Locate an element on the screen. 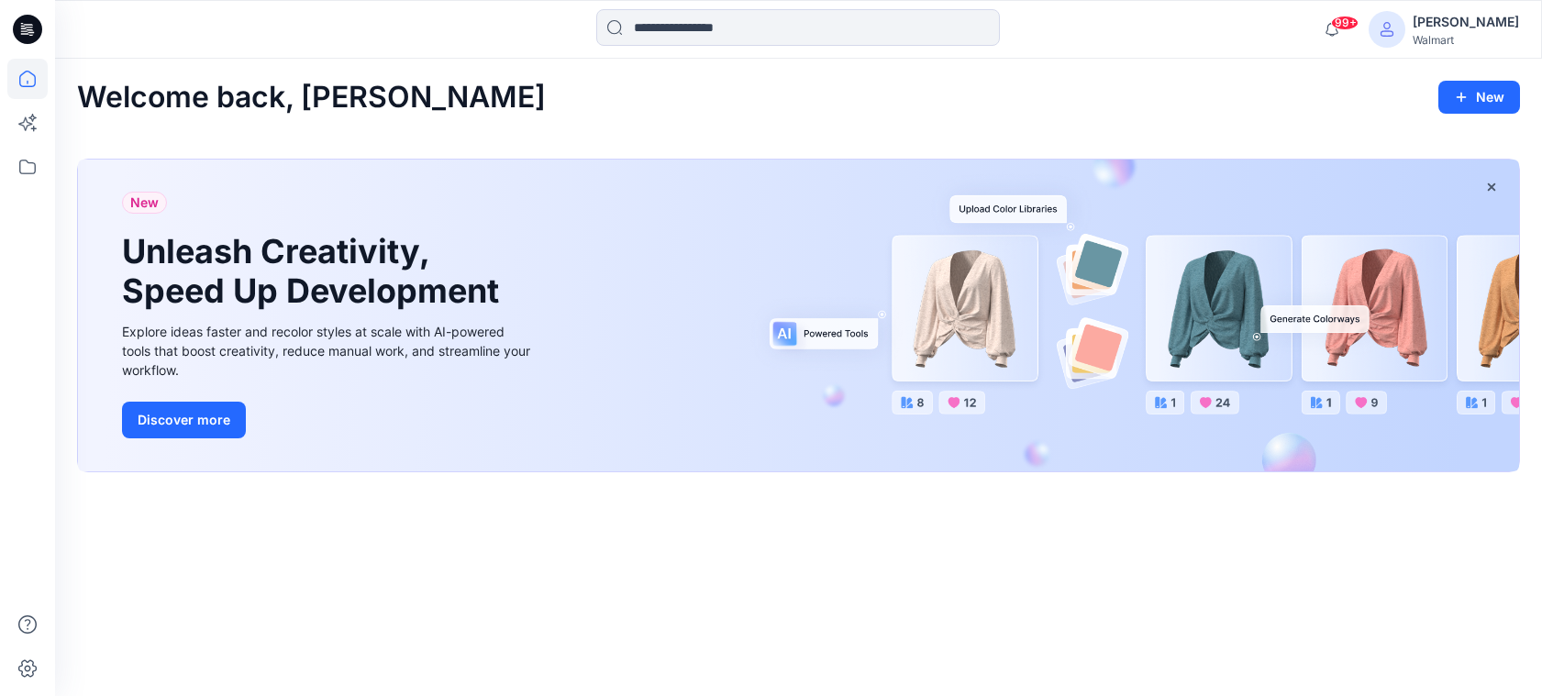 Image resolution: width=1542 pixels, height=696 pixels. div: Explore ideas faster and recolor styles at scale with AI-powered tools that boost creativity, red... is located at coordinates (328, 350).